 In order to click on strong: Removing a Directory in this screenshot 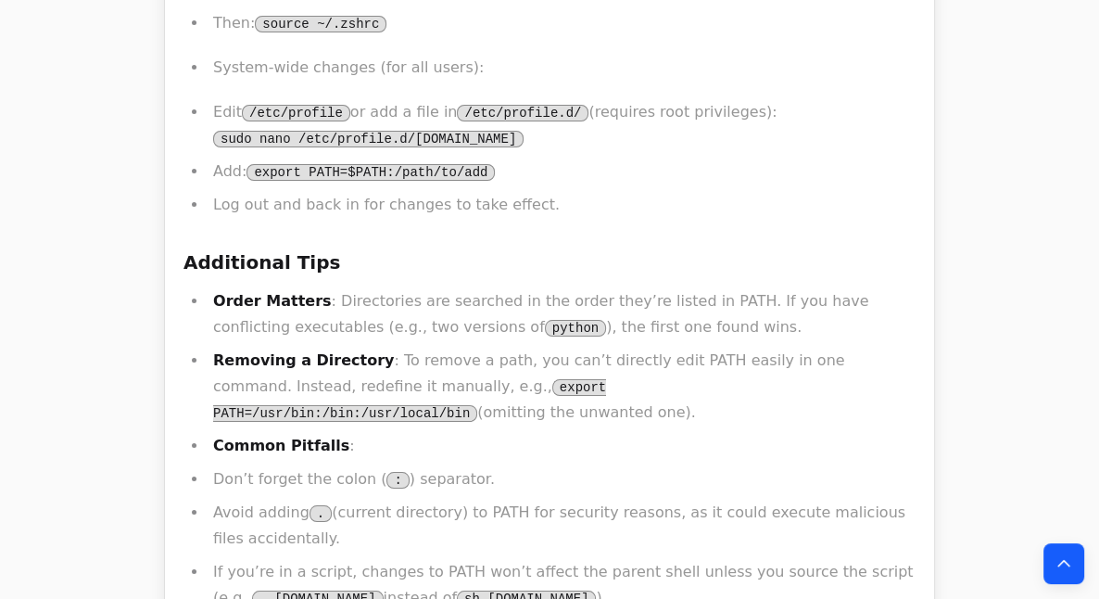, I will do `click(303, 360)`.